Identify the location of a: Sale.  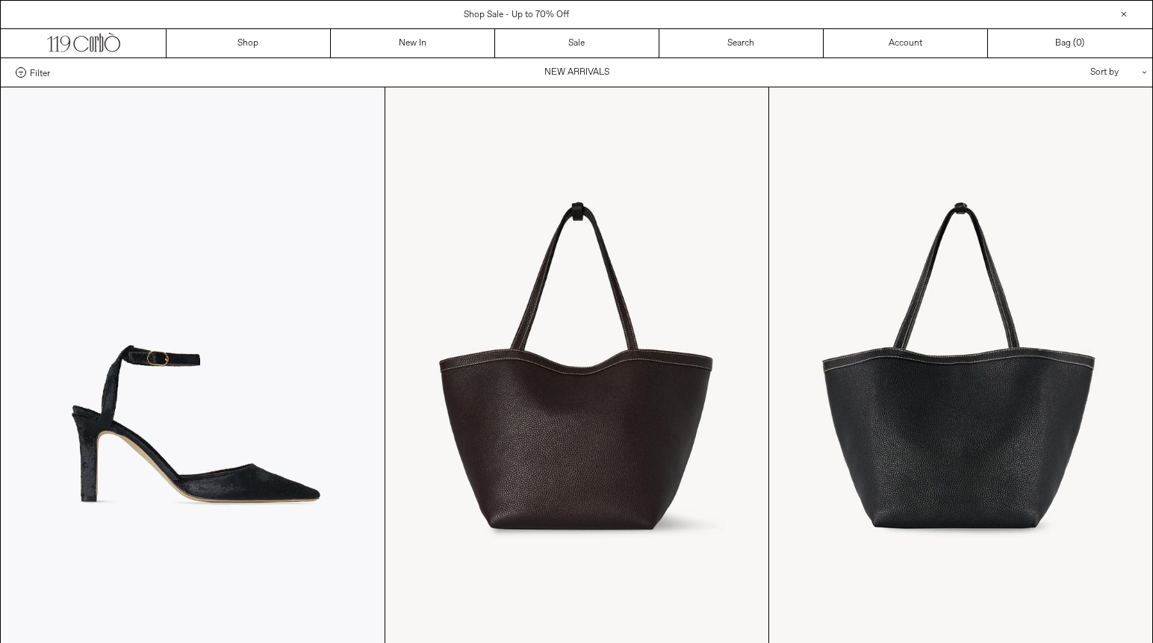
(577, 43).